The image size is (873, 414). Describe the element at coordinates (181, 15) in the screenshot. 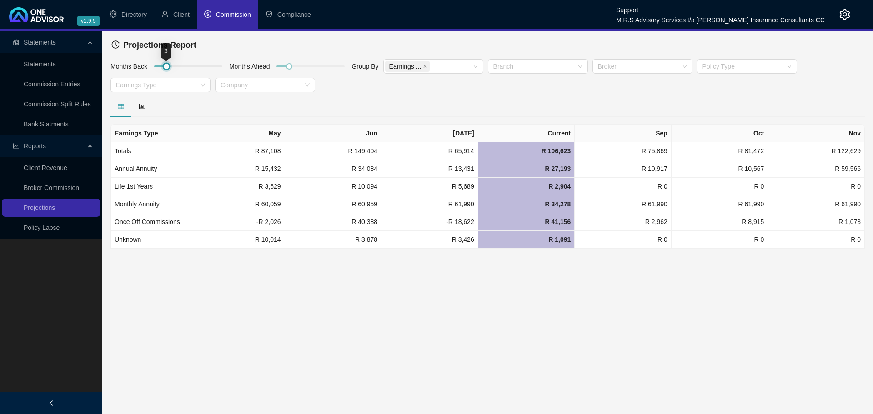

I see `span: Client` at that location.